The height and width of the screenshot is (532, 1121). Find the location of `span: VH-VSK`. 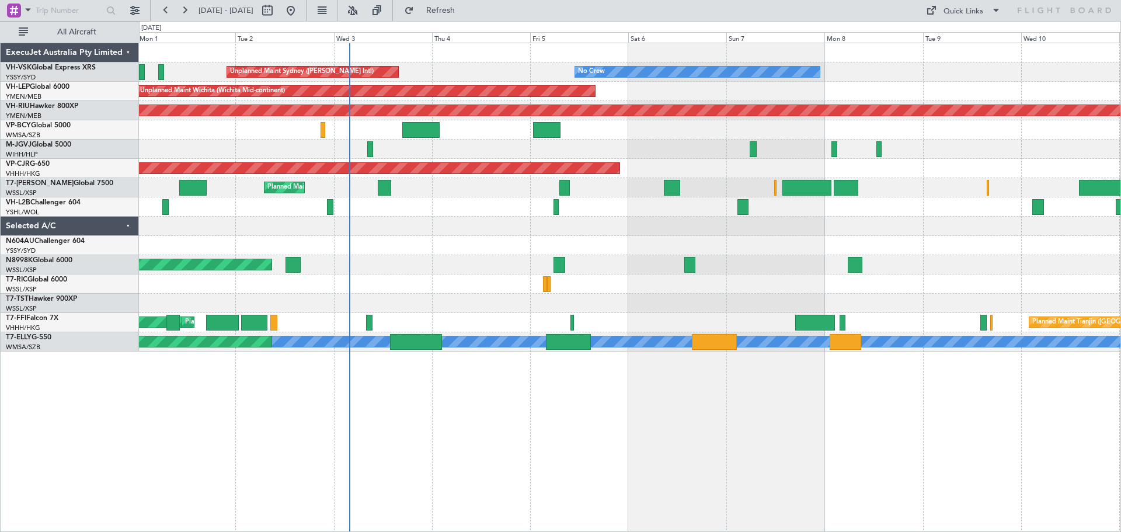

span: VH-VSK is located at coordinates (19, 68).